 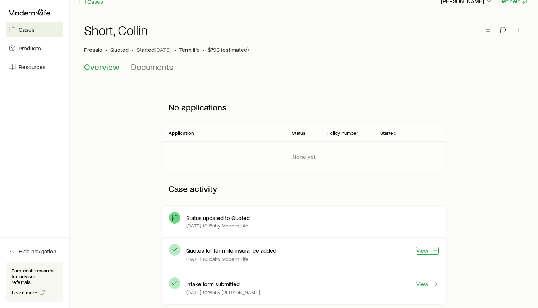 What do you see at coordinates (303, 70) in the screenshot?
I see `div: Case details tabs` at bounding box center [303, 70].